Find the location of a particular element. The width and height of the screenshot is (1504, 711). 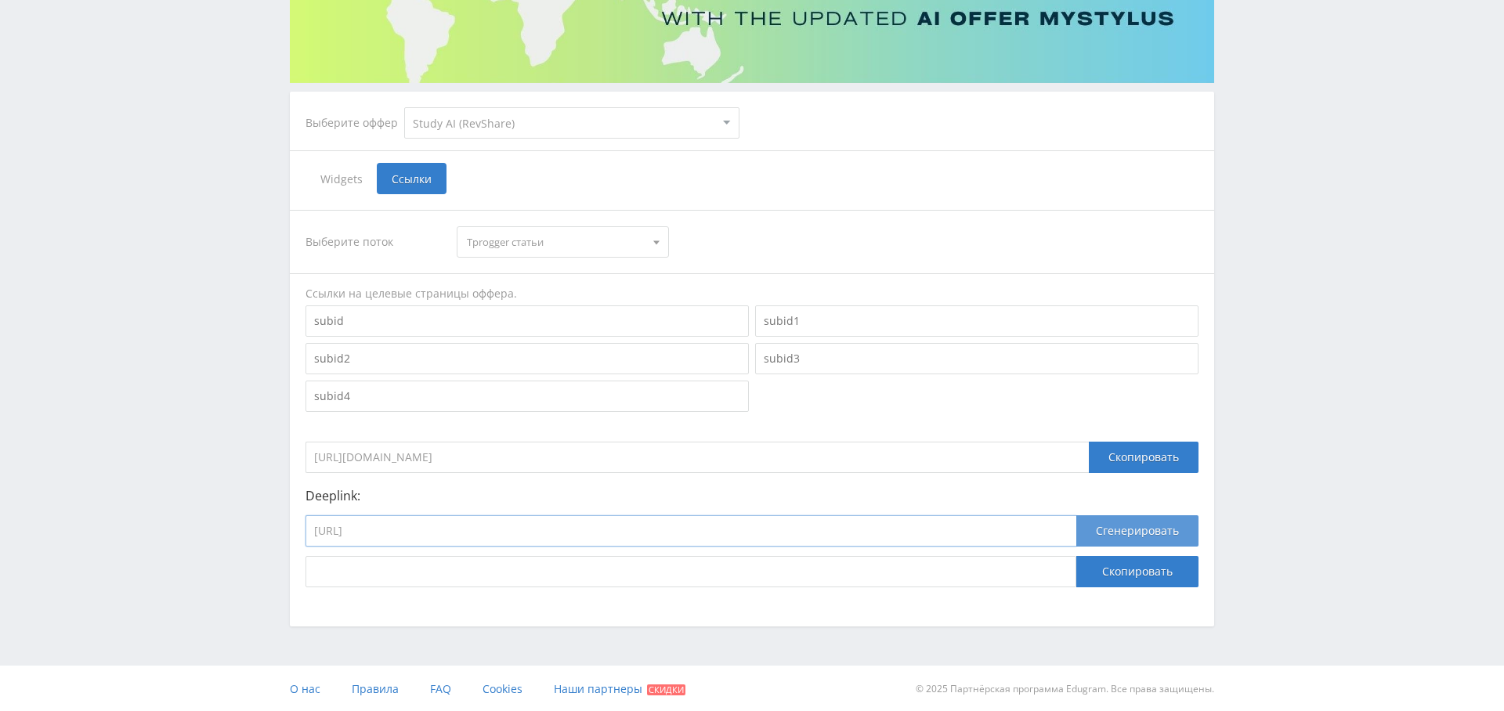

span: Ссылки is located at coordinates (411, 179).